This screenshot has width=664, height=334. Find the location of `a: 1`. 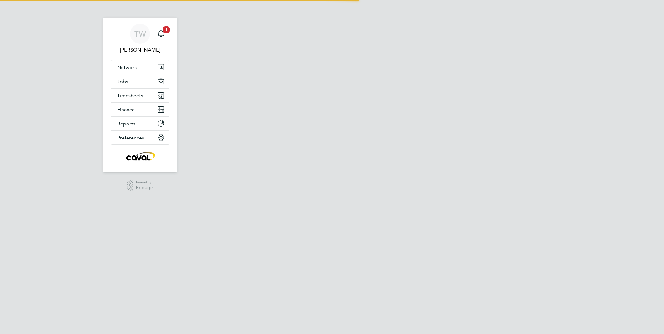

a: 1 is located at coordinates (161, 34).